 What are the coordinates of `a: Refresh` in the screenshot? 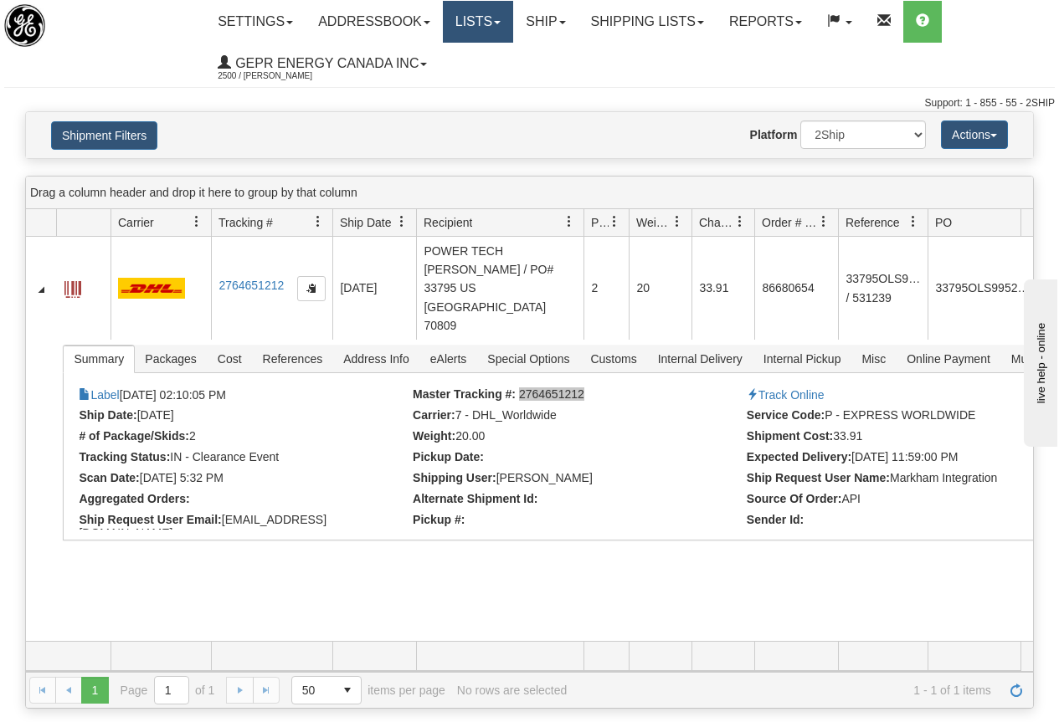 It's located at (1016, 690).